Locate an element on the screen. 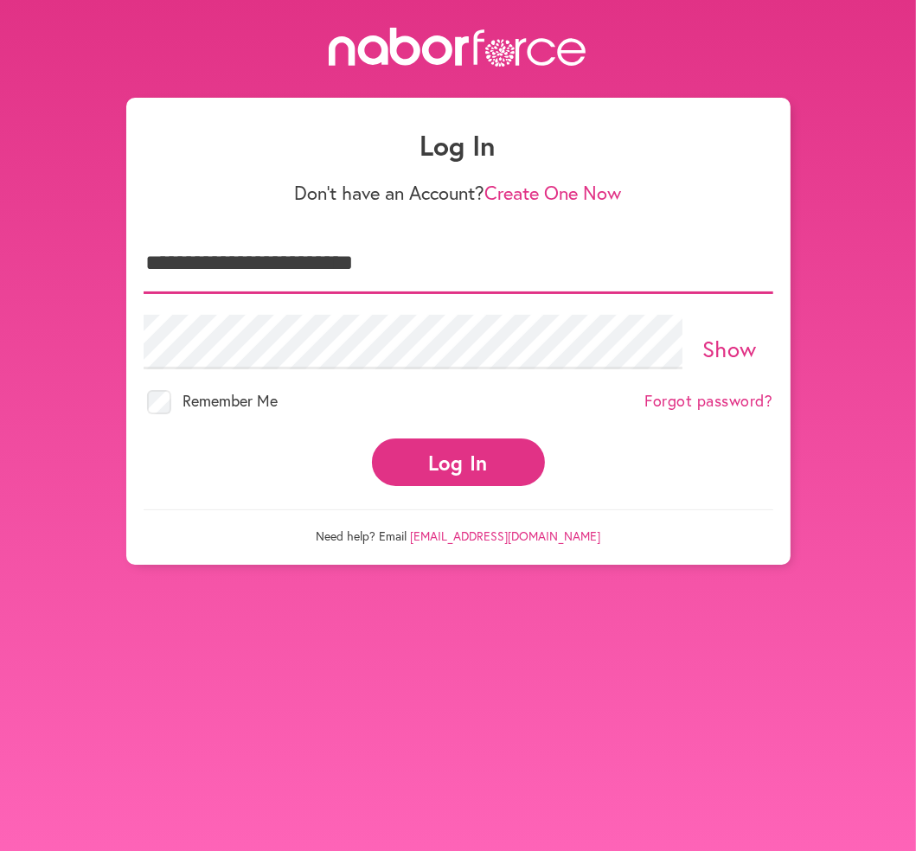  a: Create One Now is located at coordinates (554, 192).